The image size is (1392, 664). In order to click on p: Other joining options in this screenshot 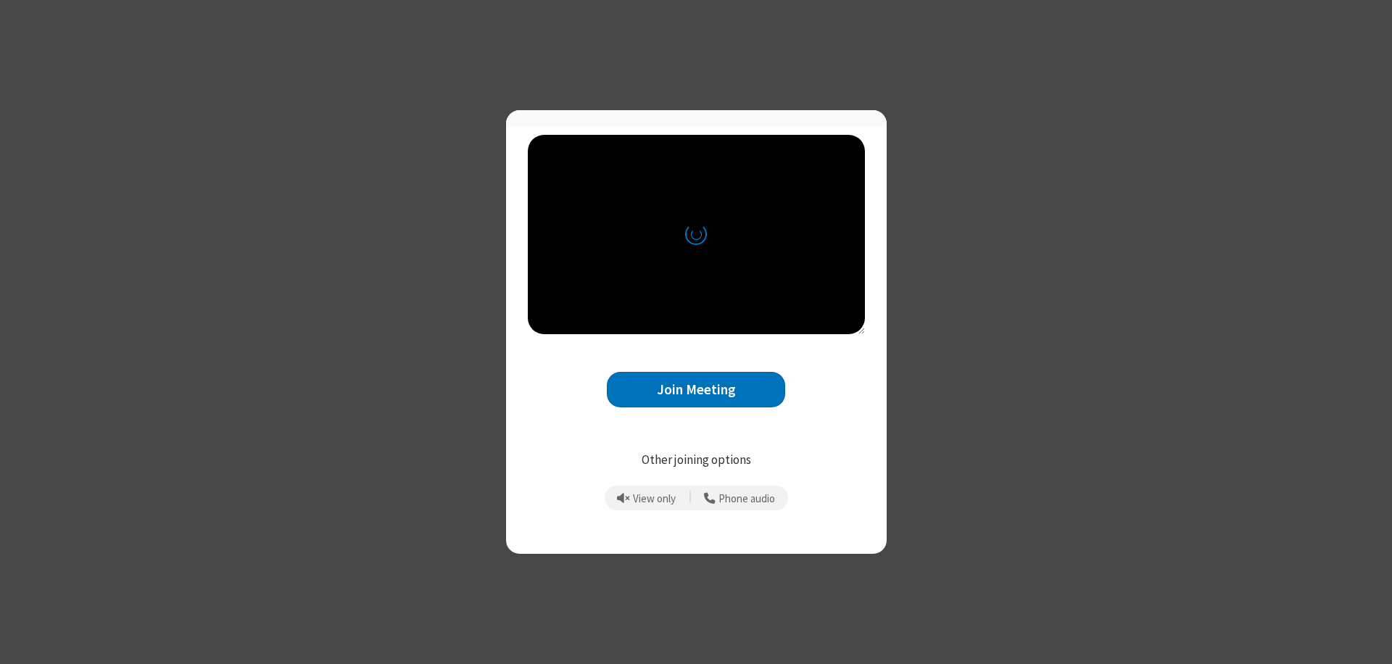, I will do `click(696, 460)`.